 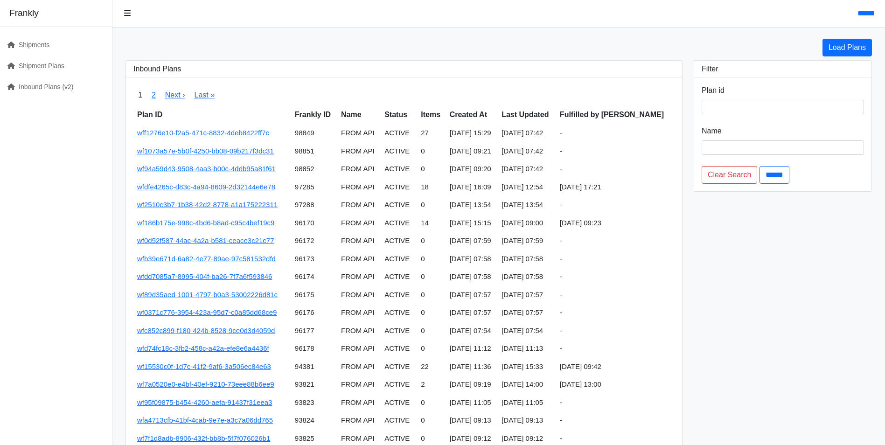 What do you see at coordinates (314, 205) in the screenshot?
I see `td: 97288` at bounding box center [314, 205].